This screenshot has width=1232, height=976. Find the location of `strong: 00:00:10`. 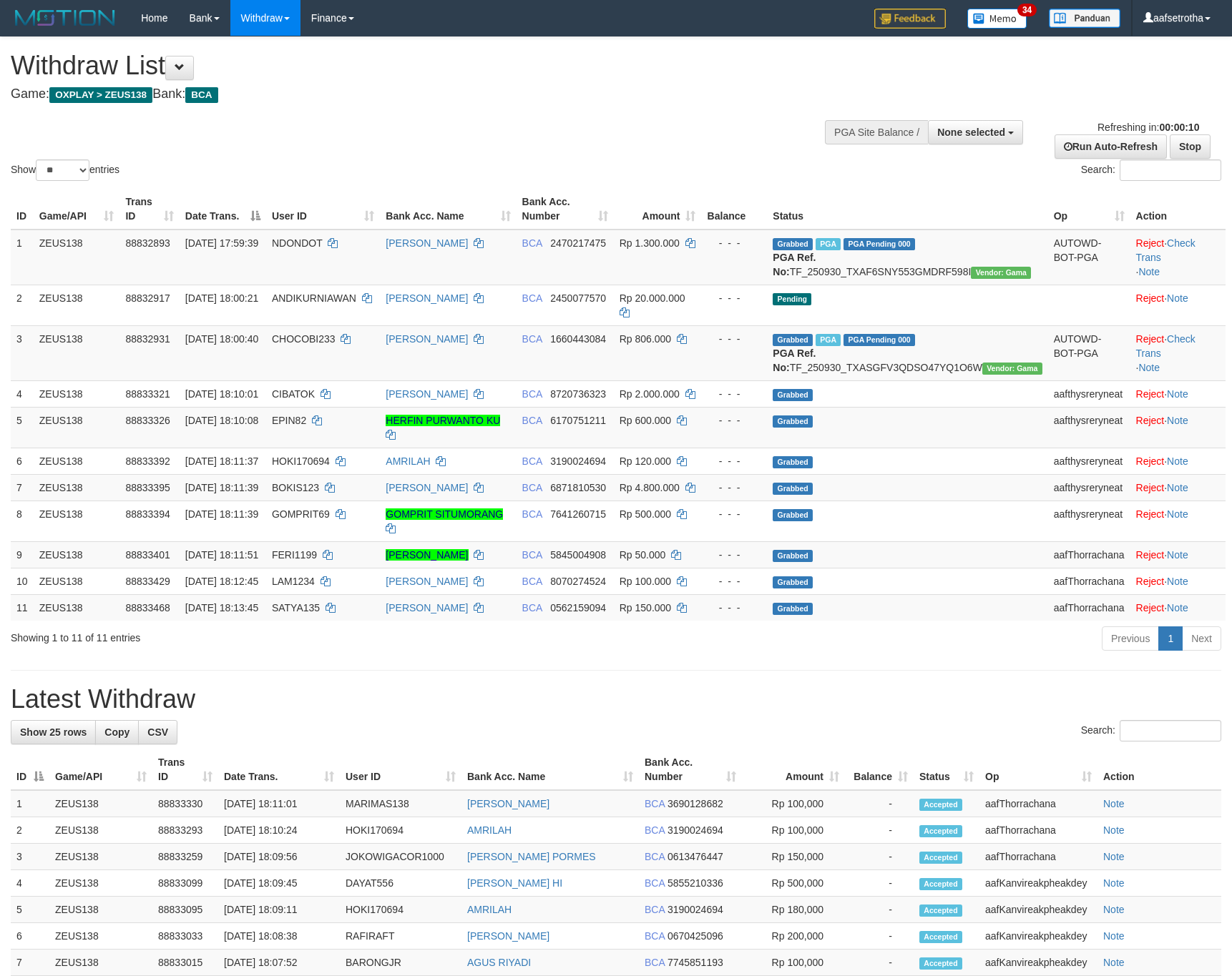

strong: 00:00:10 is located at coordinates (1178, 127).